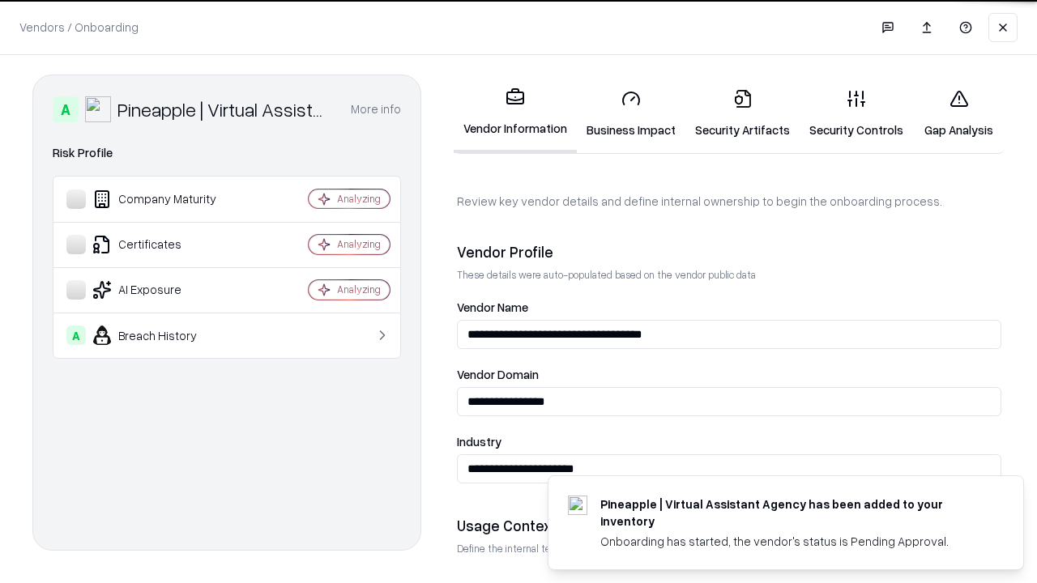 Image resolution: width=1037 pixels, height=583 pixels. Describe the element at coordinates (742, 113) in the screenshot. I see `a: Security Artifacts` at that location.